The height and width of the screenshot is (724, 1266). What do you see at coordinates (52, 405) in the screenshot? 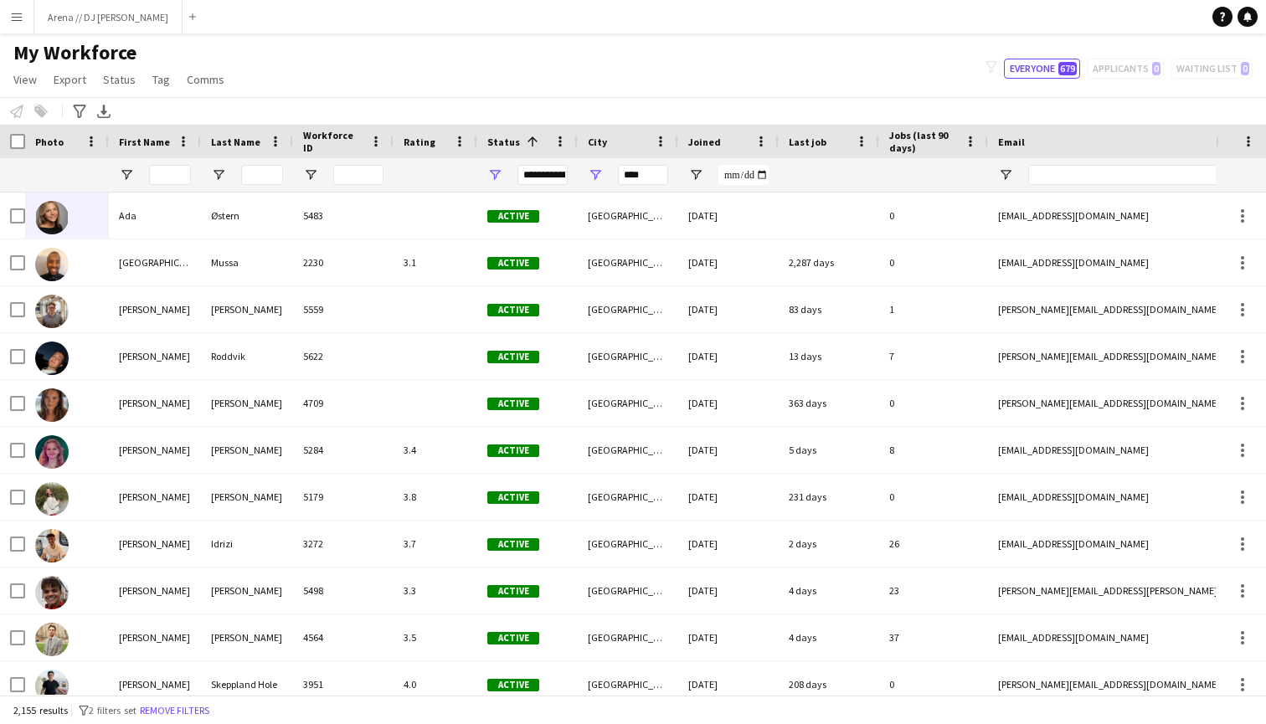
I see `img: Adriana Wergeland` at bounding box center [52, 405].